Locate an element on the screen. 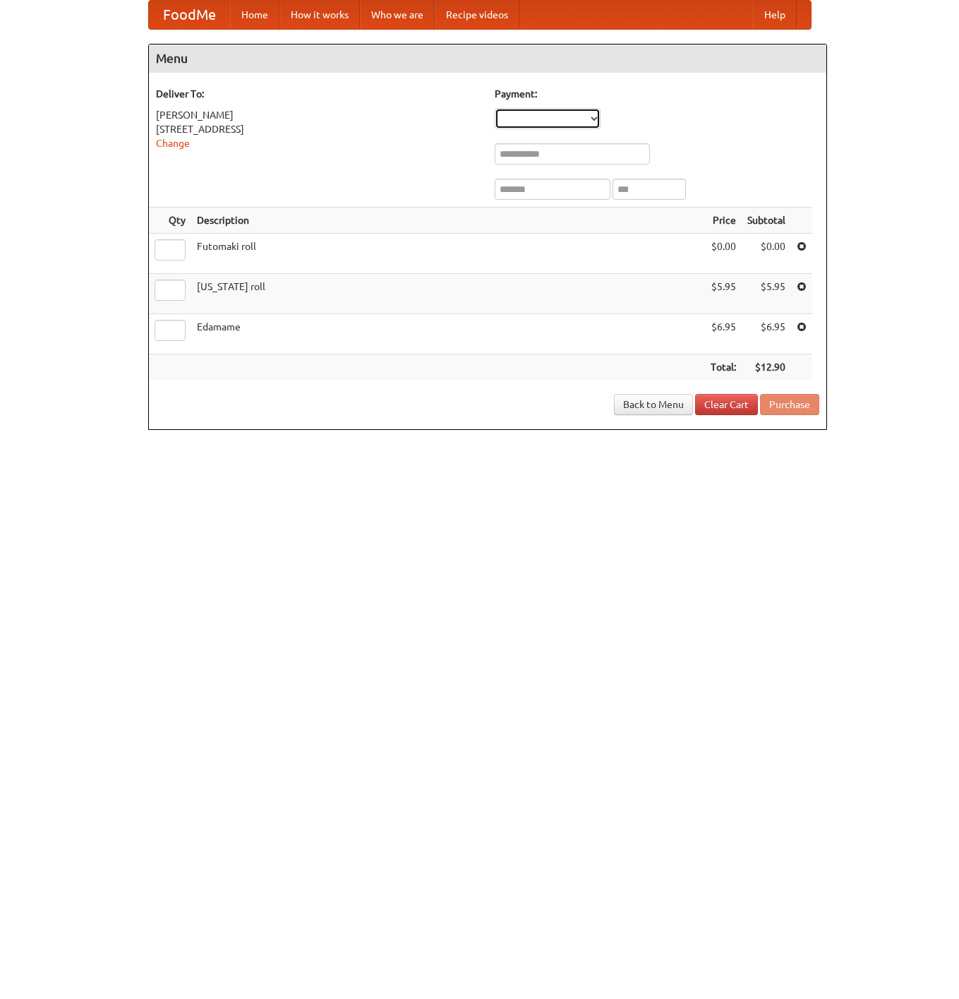 This screenshot has height=999, width=959. th: $12.90 is located at coordinates (766, 367).